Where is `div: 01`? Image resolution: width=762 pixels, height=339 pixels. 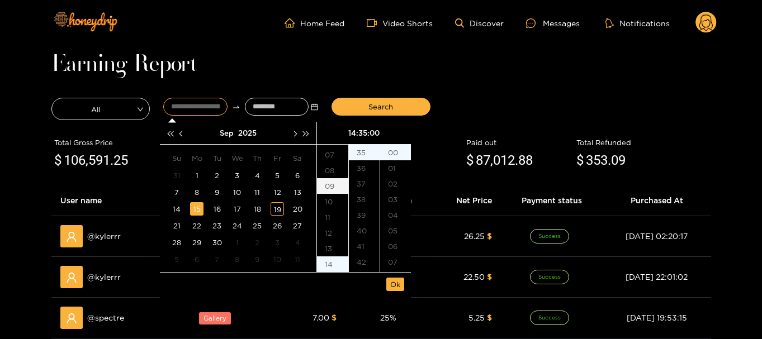
div: 01 is located at coordinates (395, 168).